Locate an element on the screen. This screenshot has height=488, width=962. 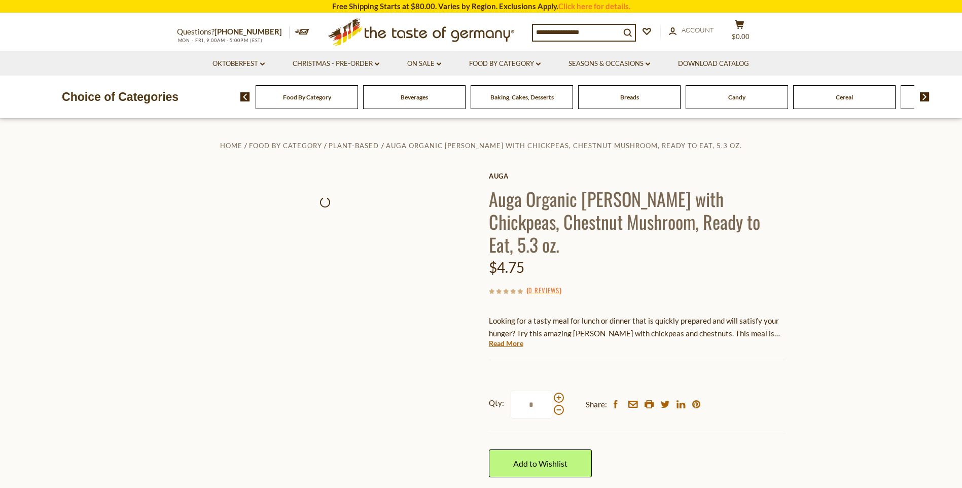
strong: Qty: is located at coordinates (497, 403).